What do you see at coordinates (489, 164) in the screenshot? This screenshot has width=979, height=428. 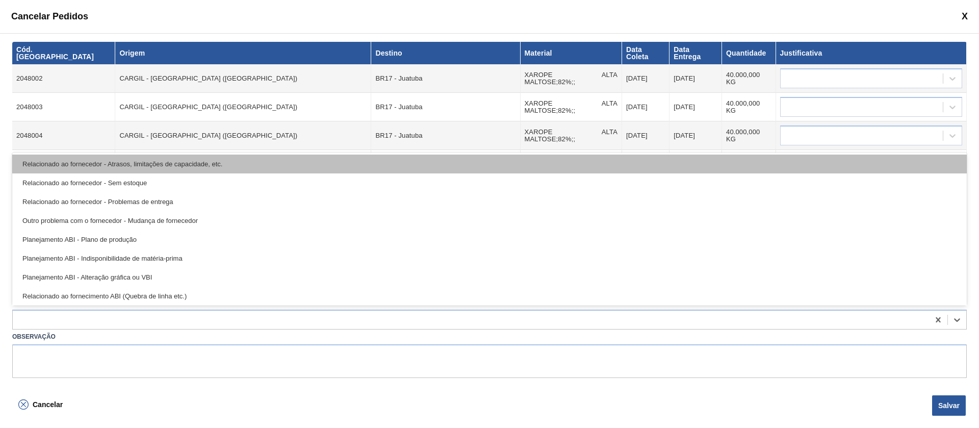 I see `div: Relacionado ao fornecedor - Atrasos, limitações de capacidade, etc.` at bounding box center [489, 164].